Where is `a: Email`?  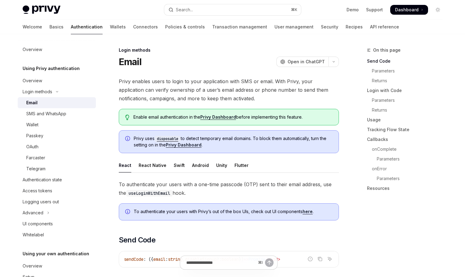 a: Email is located at coordinates (57, 103).